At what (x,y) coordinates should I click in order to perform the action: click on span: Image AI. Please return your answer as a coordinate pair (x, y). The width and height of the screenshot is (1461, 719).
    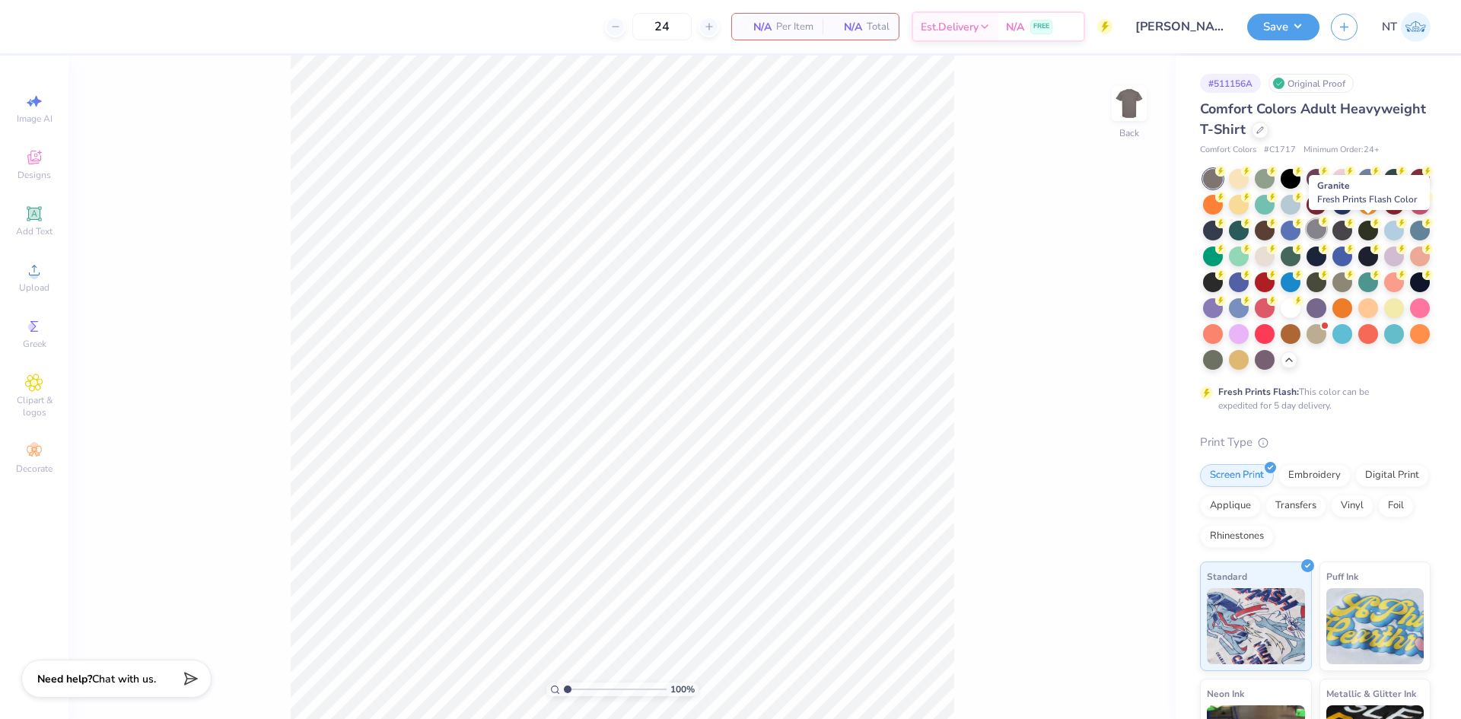
    Looking at the image, I should click on (34, 119).